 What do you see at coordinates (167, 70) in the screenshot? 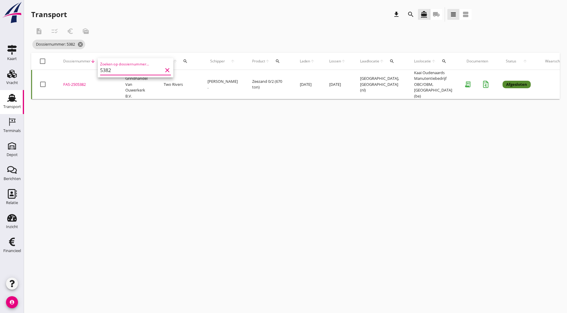
I see `i: clear` at bounding box center [167, 70].